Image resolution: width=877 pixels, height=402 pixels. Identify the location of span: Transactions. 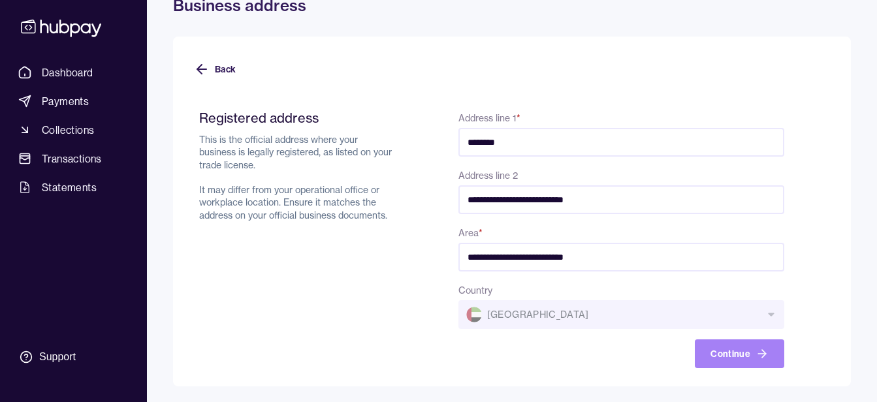
(72, 159).